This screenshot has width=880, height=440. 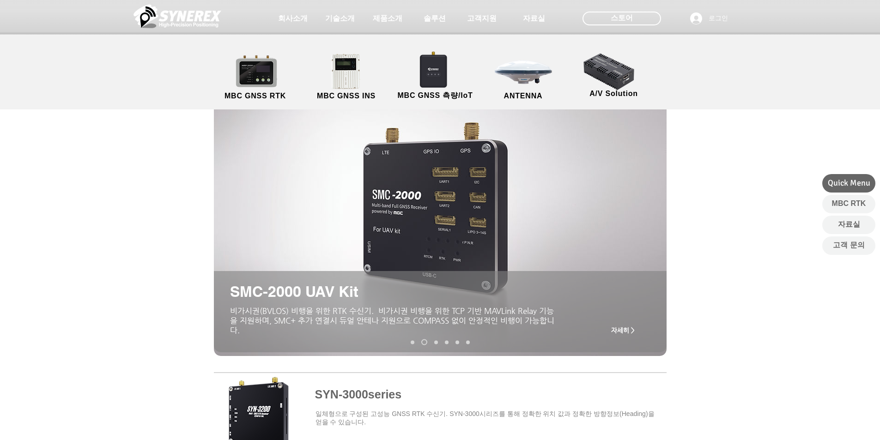 What do you see at coordinates (440, 209) in the screenshot?
I see `img: SMC2000.jpg` at bounding box center [440, 209].